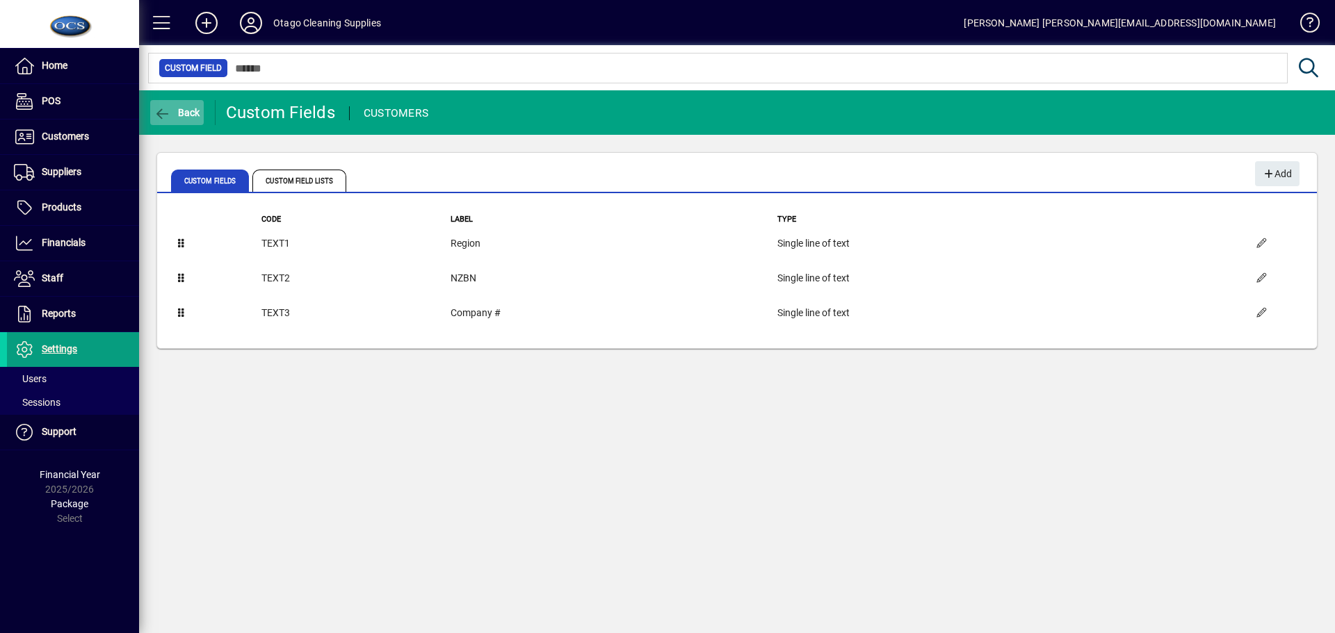 This screenshot has height=633, width=1335. What do you see at coordinates (61, 172) in the screenshot?
I see `span: Suppliers` at bounding box center [61, 172].